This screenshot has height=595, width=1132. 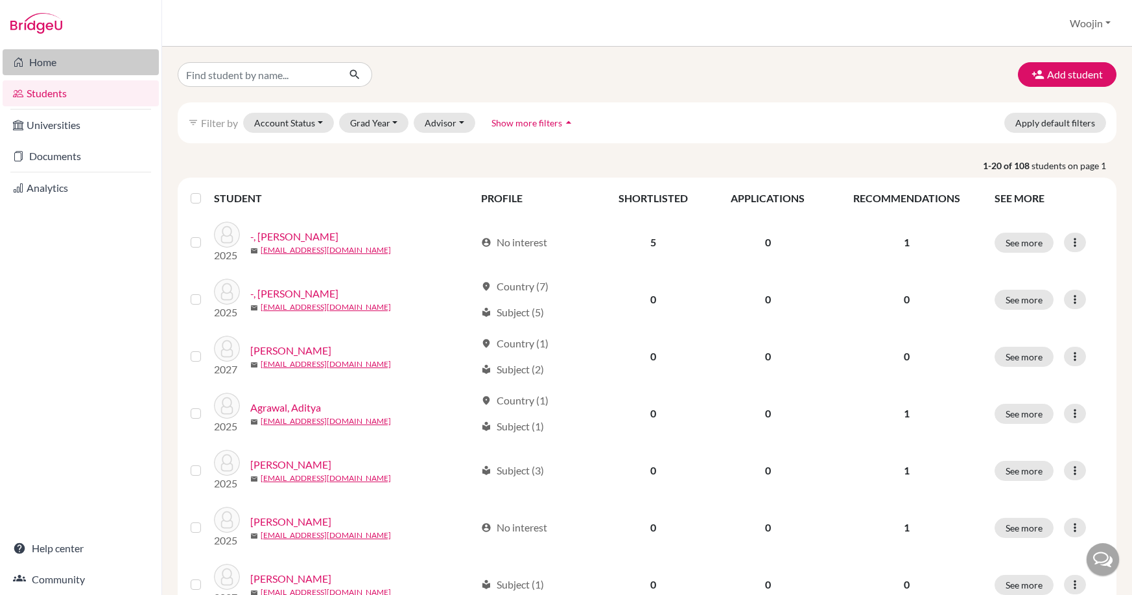 I want to click on button: Grad Year, so click(x=374, y=122).